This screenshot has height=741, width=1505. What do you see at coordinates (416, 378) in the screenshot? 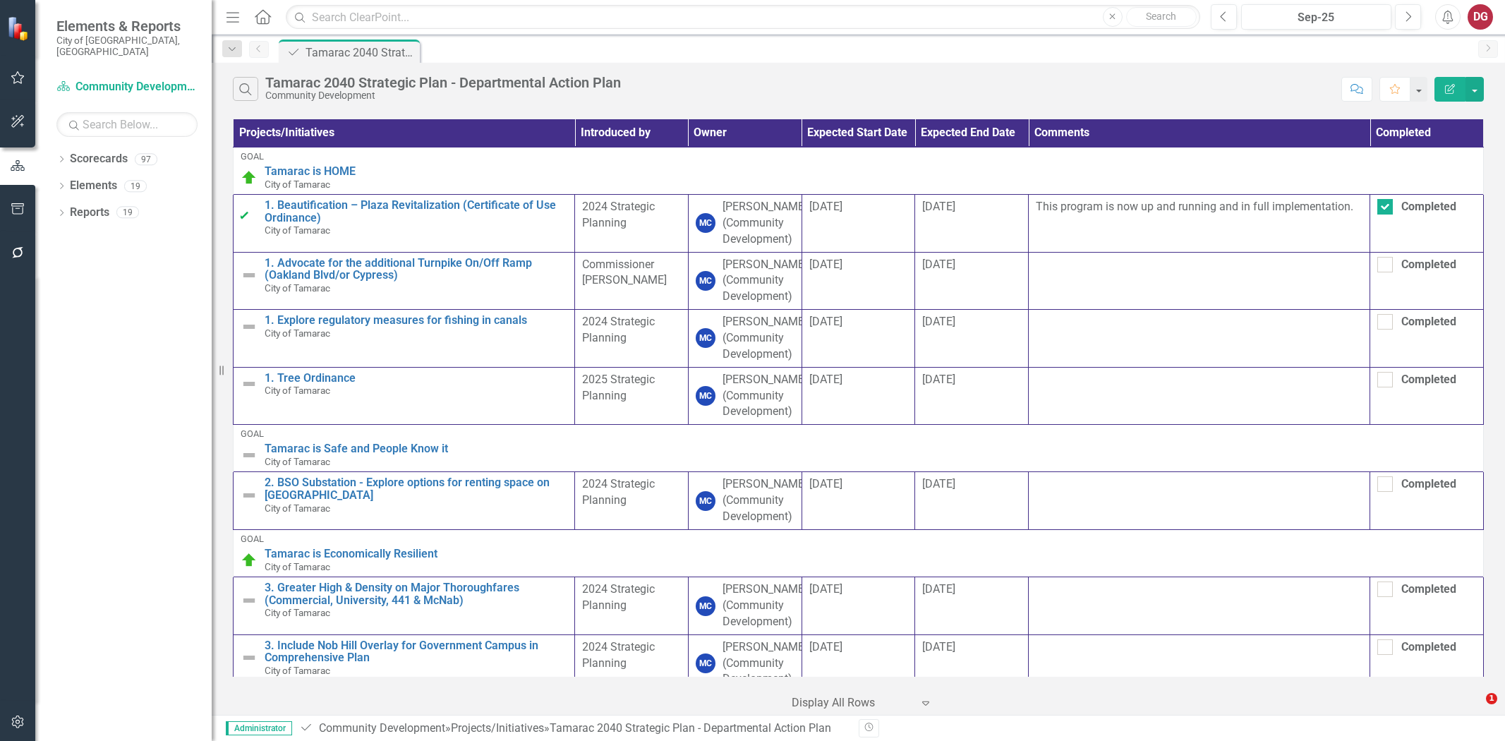
I see `a: 1. Tree Ordinance` at bounding box center [416, 378].